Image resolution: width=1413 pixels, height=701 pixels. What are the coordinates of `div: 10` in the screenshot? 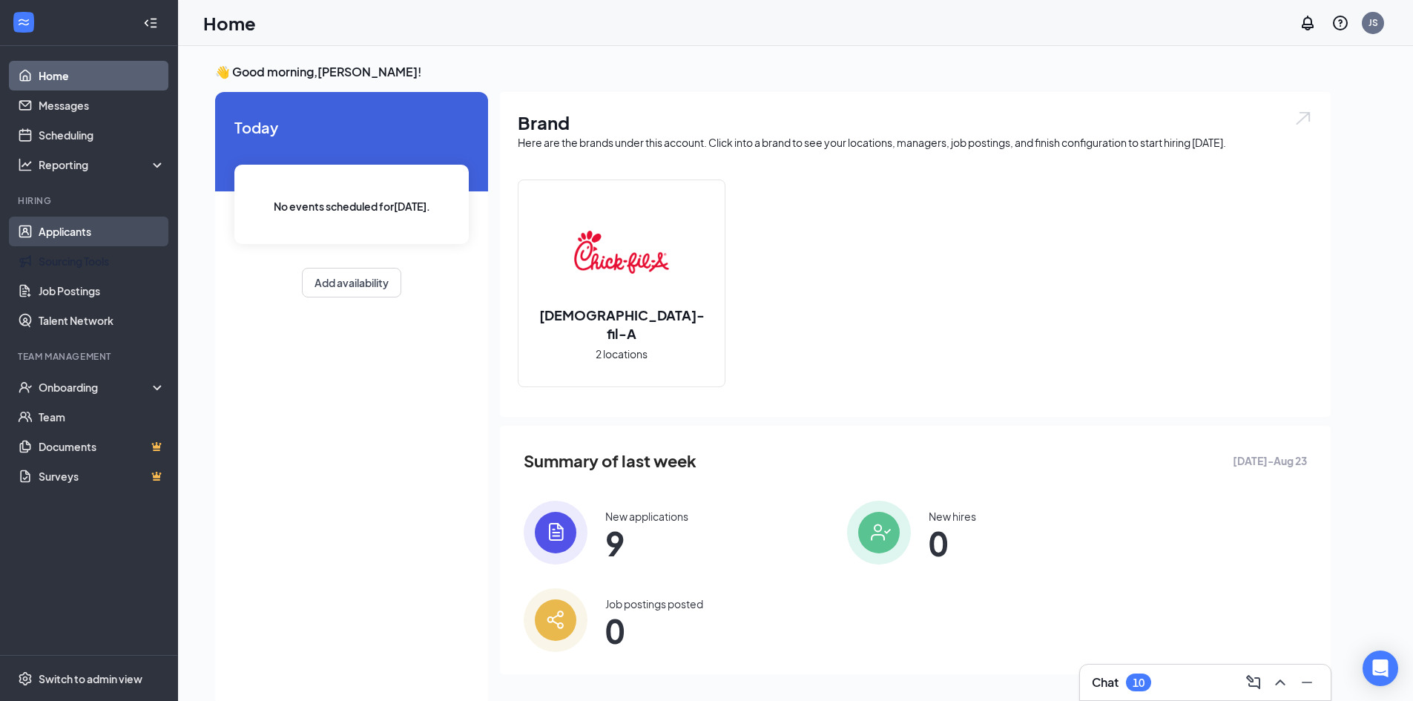 It's located at (1138, 682).